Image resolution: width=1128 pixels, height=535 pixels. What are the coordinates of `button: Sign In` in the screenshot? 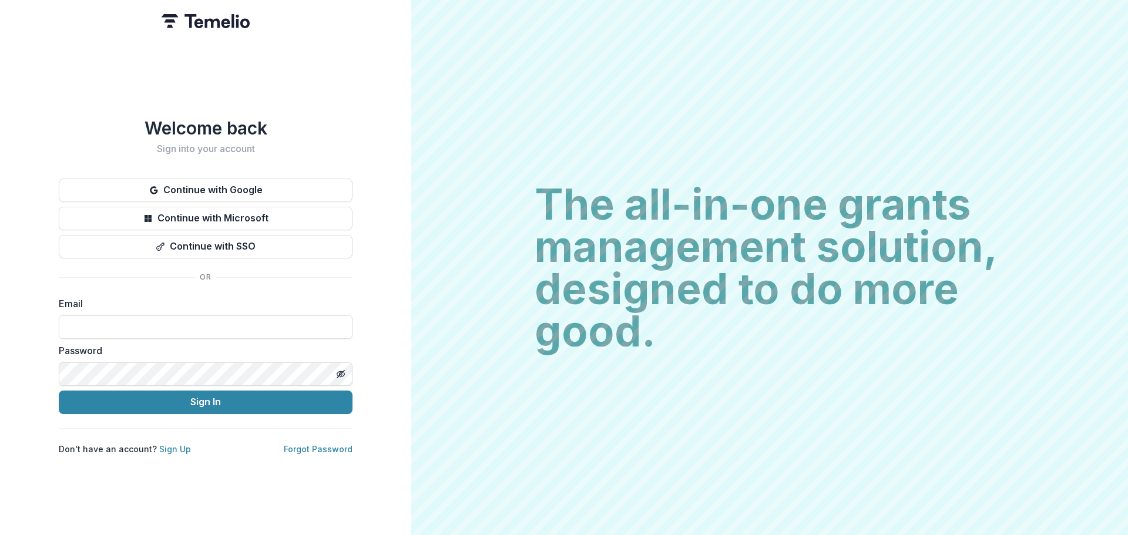 It's located at (206, 403).